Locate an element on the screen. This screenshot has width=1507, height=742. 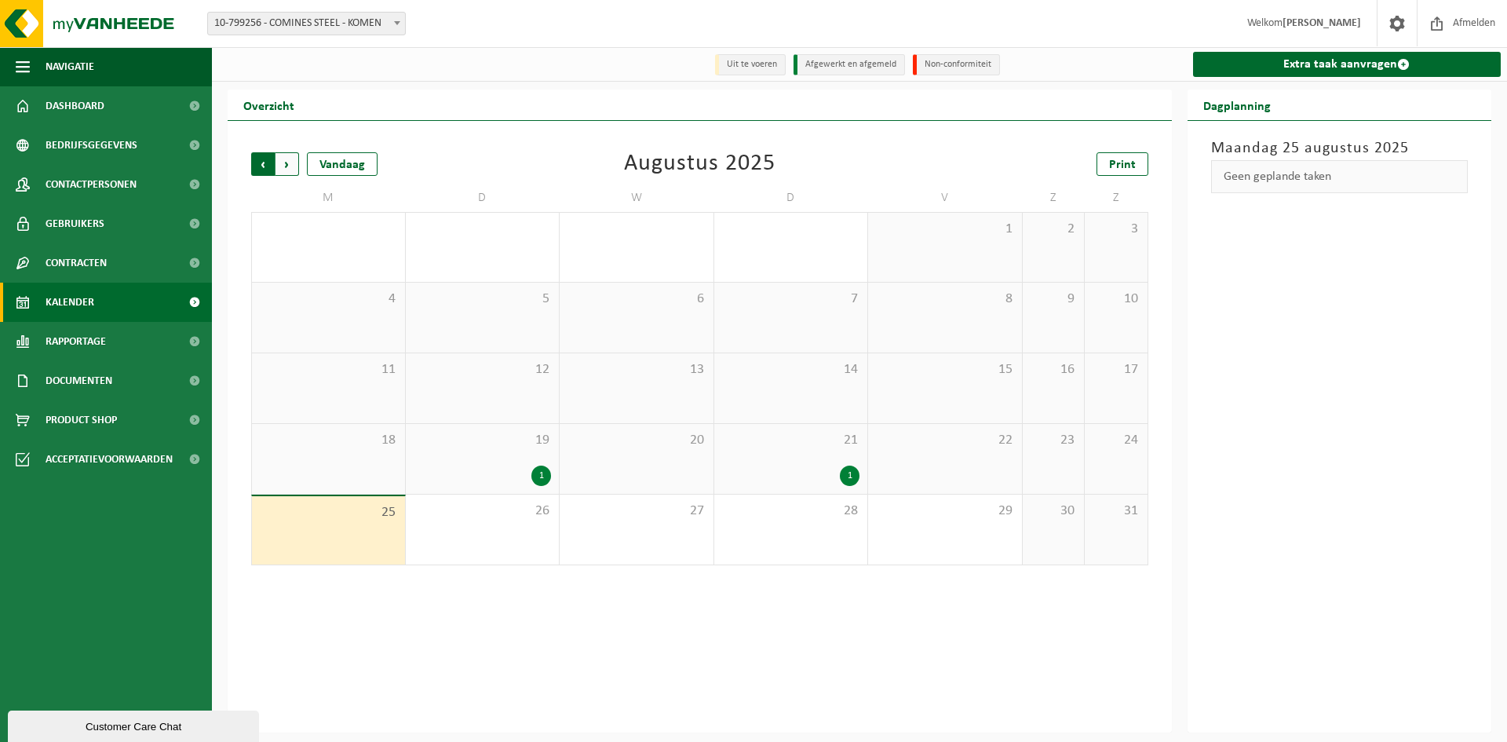
span: 31 is located at coordinates (1115, 511).